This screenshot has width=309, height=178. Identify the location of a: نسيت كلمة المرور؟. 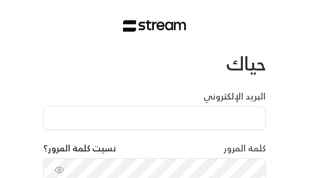
(80, 148).